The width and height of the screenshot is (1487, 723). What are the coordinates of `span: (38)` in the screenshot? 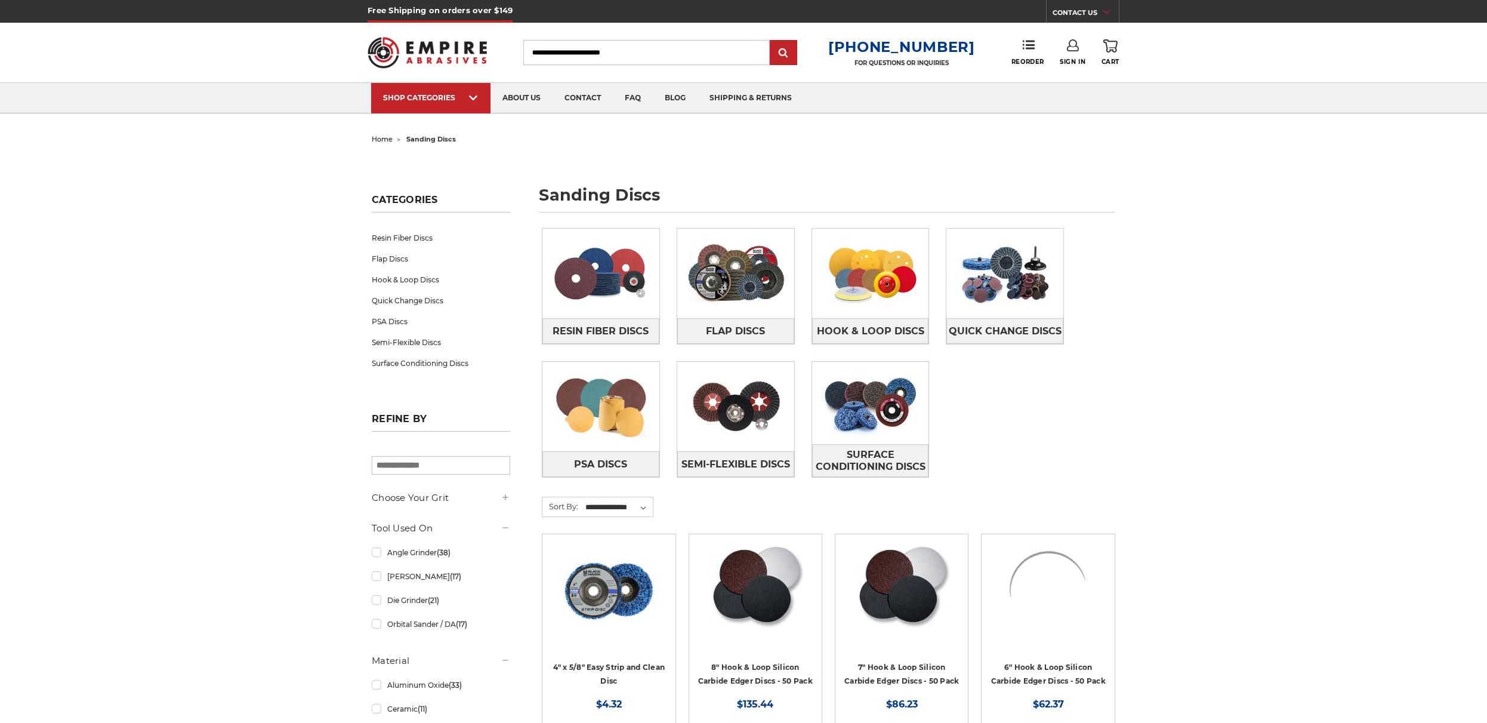 It's located at (443, 552).